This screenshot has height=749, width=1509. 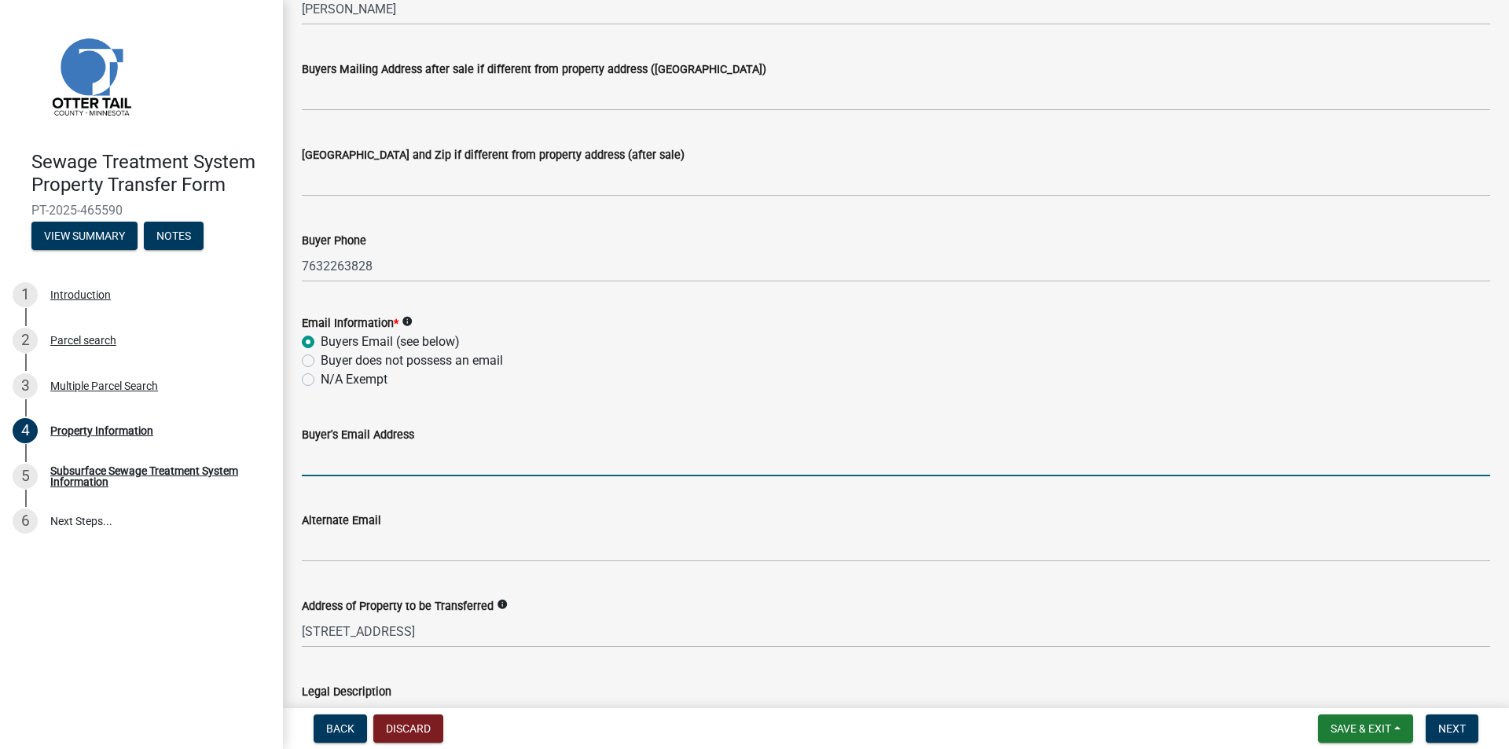 I want to click on div: 5, so click(x=25, y=476).